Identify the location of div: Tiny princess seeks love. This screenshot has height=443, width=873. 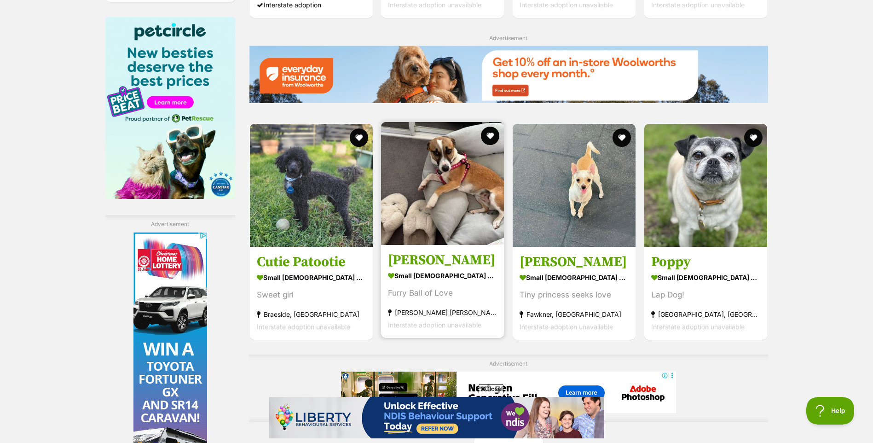
(574, 294).